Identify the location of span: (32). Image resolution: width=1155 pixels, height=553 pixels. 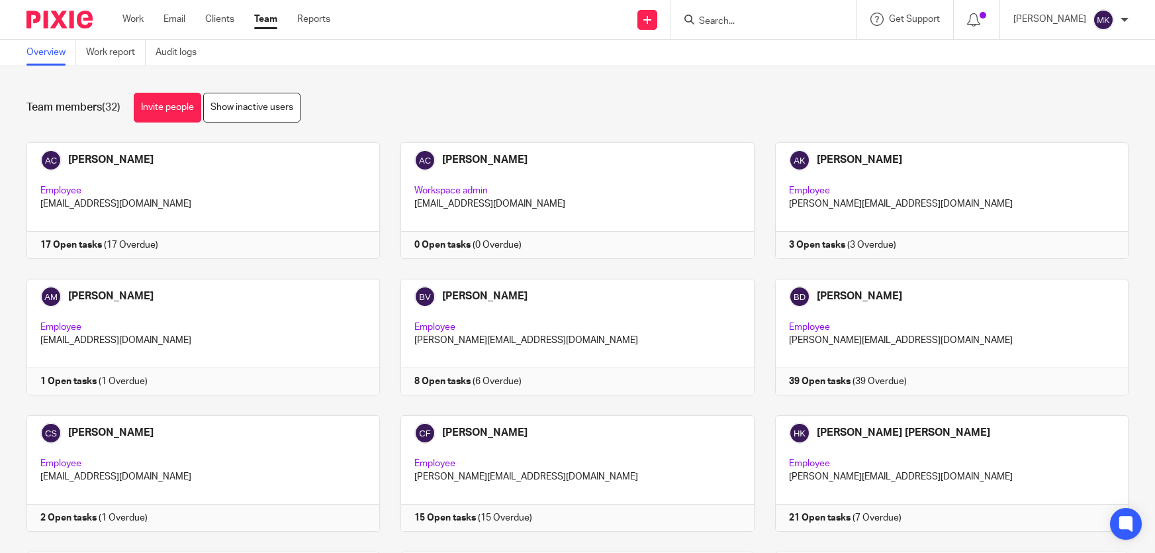
(111, 107).